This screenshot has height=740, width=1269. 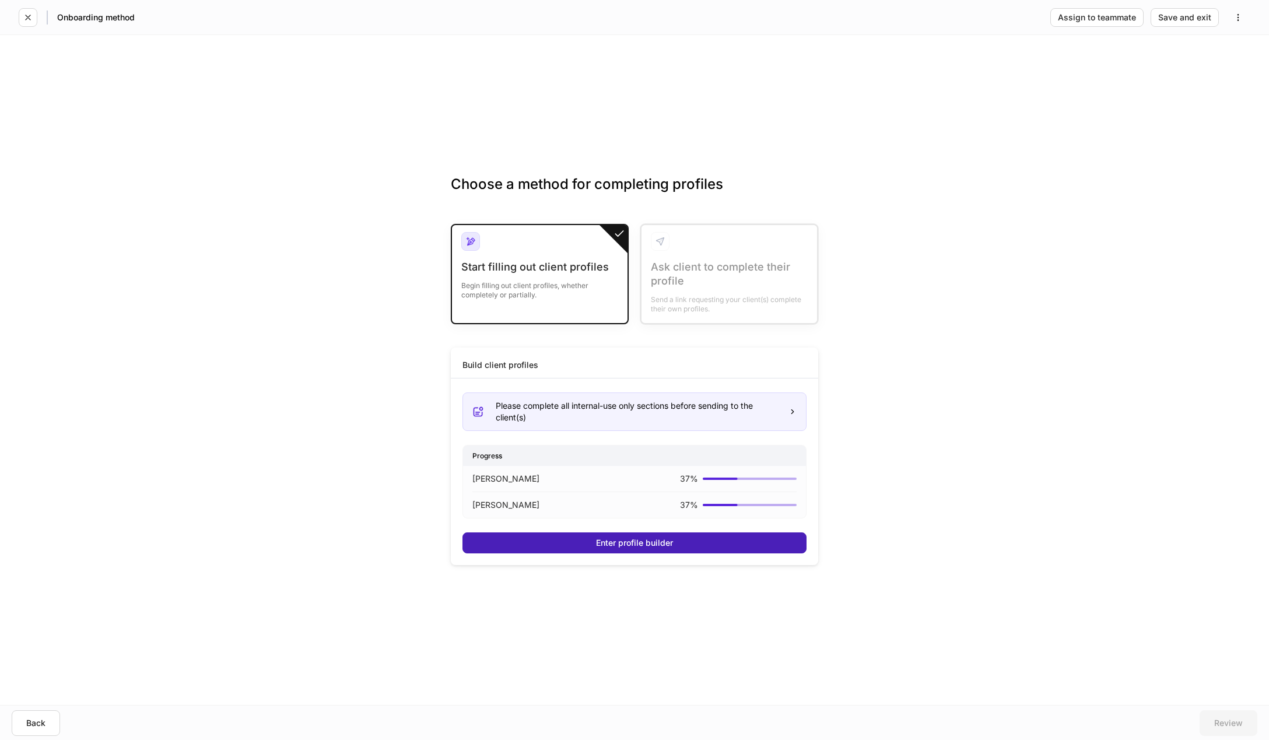 I want to click on div: Progress, so click(x=634, y=455).